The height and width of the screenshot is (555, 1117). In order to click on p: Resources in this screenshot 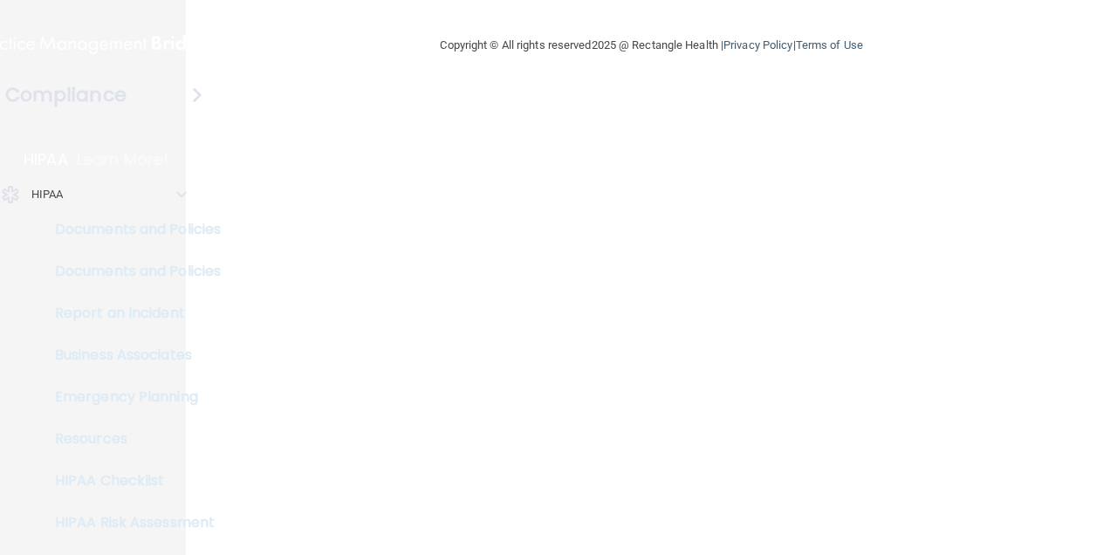, I will do `click(130, 439)`.